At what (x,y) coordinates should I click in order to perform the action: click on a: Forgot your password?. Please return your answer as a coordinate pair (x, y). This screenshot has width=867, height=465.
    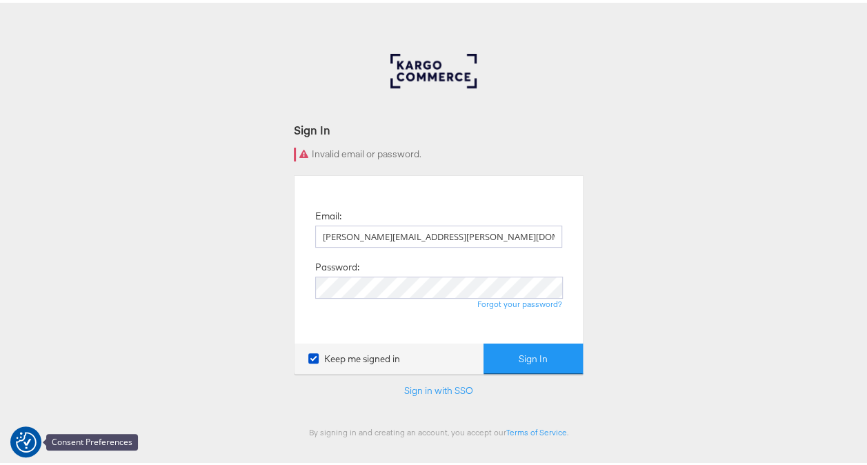
    Looking at the image, I should click on (520, 301).